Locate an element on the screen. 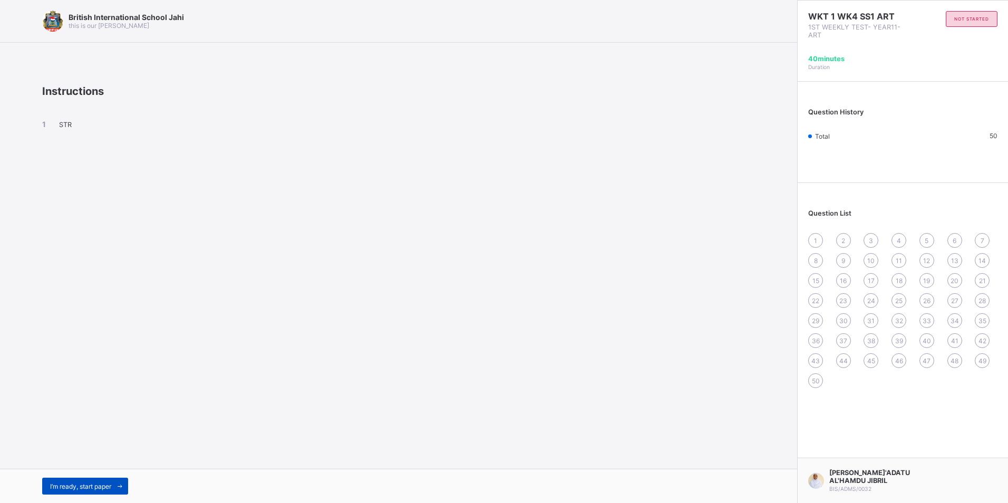 The width and height of the screenshot is (1008, 503). span: 39 is located at coordinates (899, 340).